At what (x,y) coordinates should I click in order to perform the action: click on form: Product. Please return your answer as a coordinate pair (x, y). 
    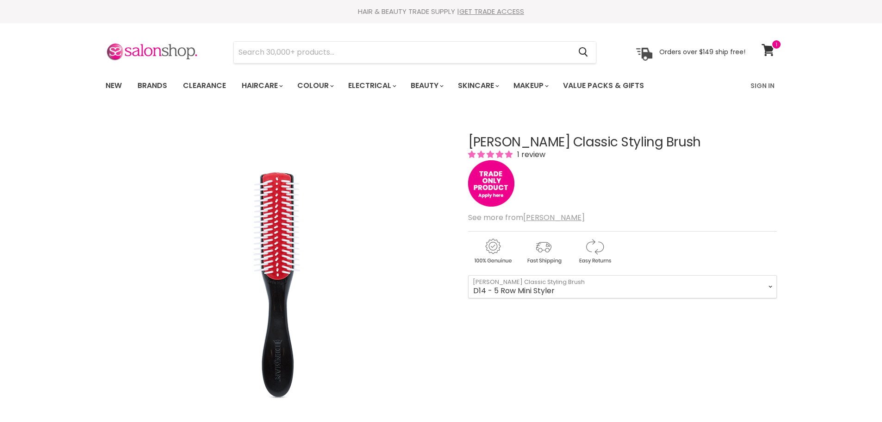
    Looking at the image, I should click on (415, 52).